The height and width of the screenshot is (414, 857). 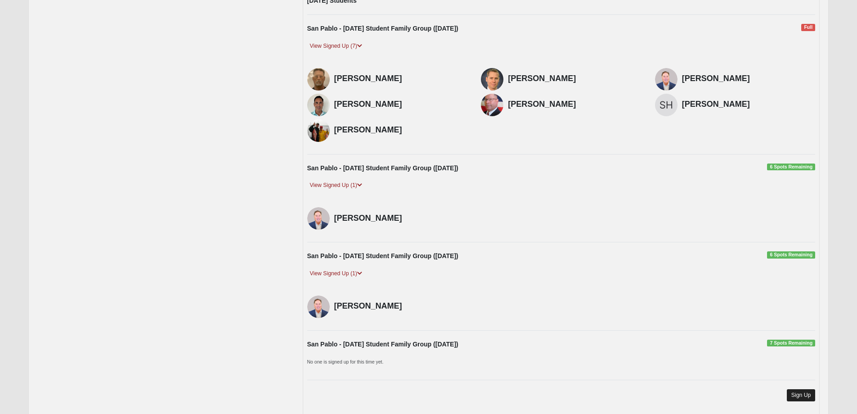 What do you see at coordinates (492, 105) in the screenshot?
I see `img: Kirk Howard` at bounding box center [492, 105].